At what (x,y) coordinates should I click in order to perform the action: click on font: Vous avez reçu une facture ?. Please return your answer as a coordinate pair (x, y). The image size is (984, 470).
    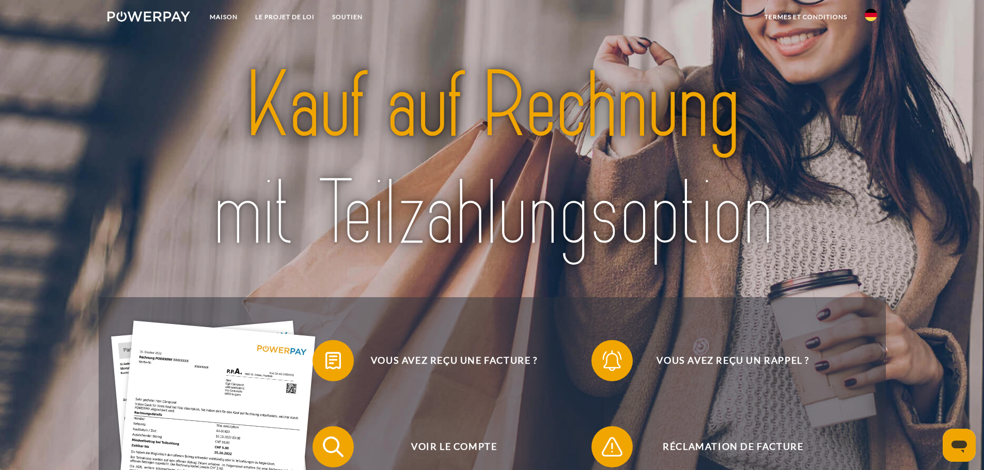
    Looking at the image, I should click on (454, 360).